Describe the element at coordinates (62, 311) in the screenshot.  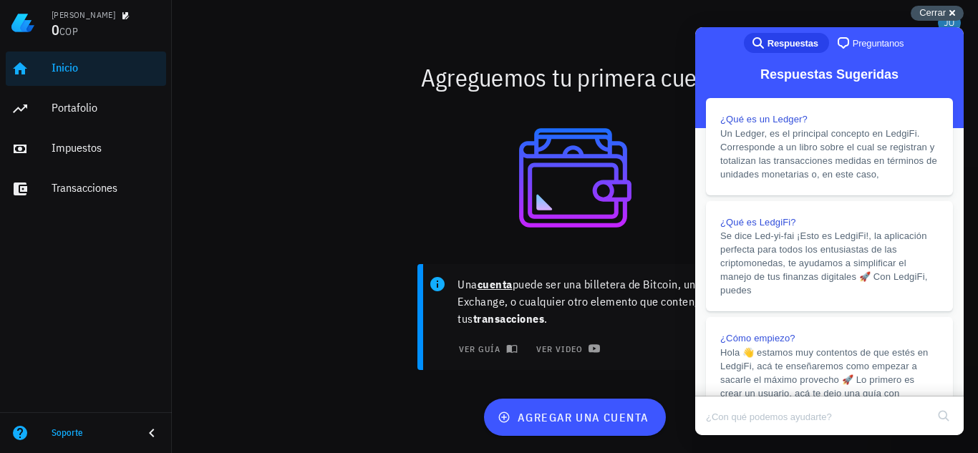
I see `span: ¿Cómo empiezo?` at that location.